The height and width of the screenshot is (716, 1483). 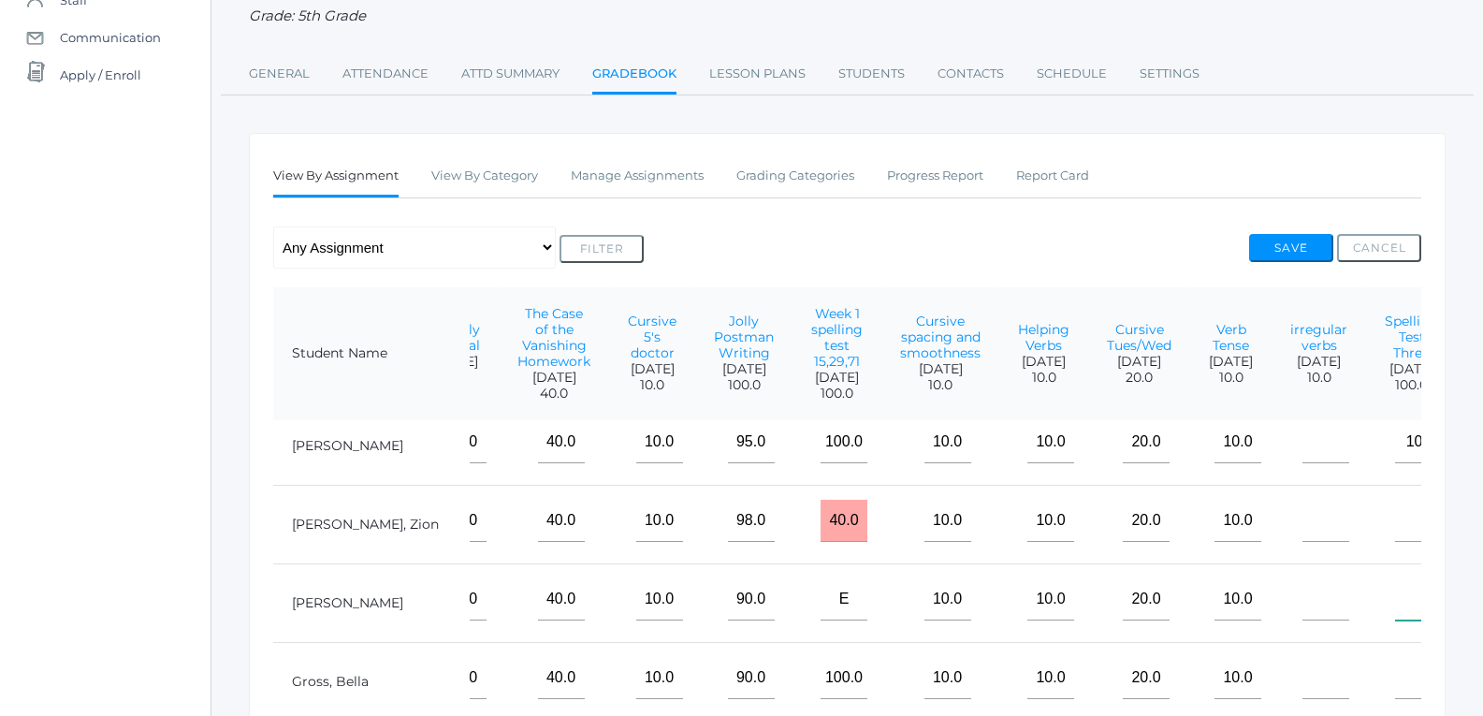 What do you see at coordinates (1291, 248) in the screenshot?
I see `button: Save` at bounding box center [1291, 248].